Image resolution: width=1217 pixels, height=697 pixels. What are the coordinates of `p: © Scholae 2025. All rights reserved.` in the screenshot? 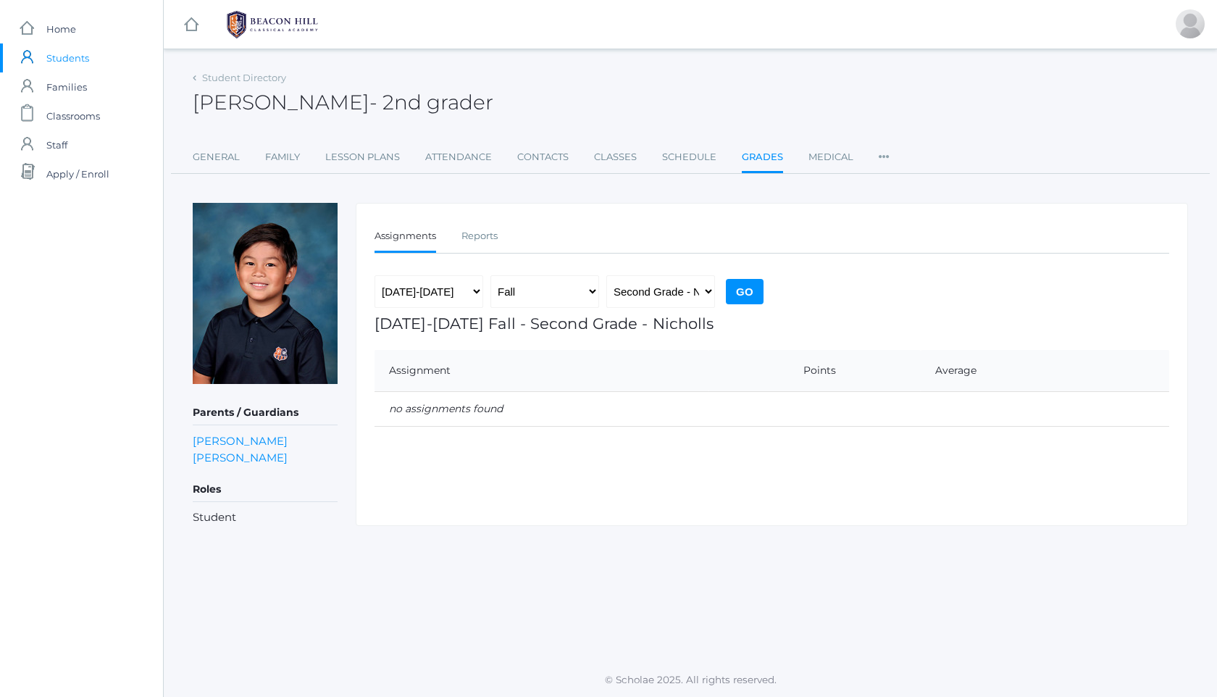 It's located at (690, 679).